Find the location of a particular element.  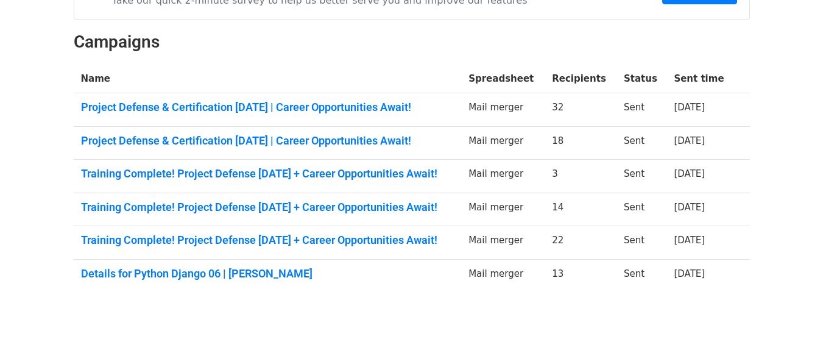

td: 18 is located at coordinates (581, 143).